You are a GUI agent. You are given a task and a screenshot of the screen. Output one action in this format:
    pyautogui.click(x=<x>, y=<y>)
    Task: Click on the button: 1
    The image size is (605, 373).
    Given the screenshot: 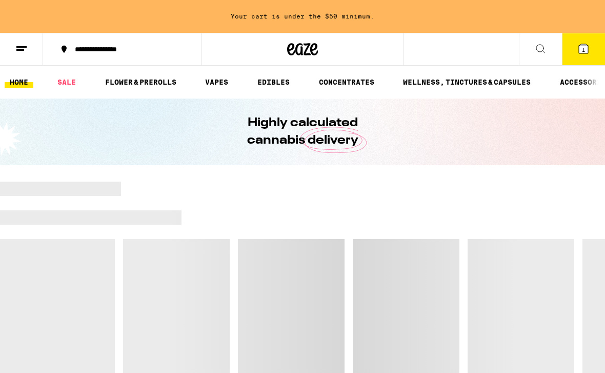 What is the action you would take?
    pyautogui.click(x=584, y=49)
    